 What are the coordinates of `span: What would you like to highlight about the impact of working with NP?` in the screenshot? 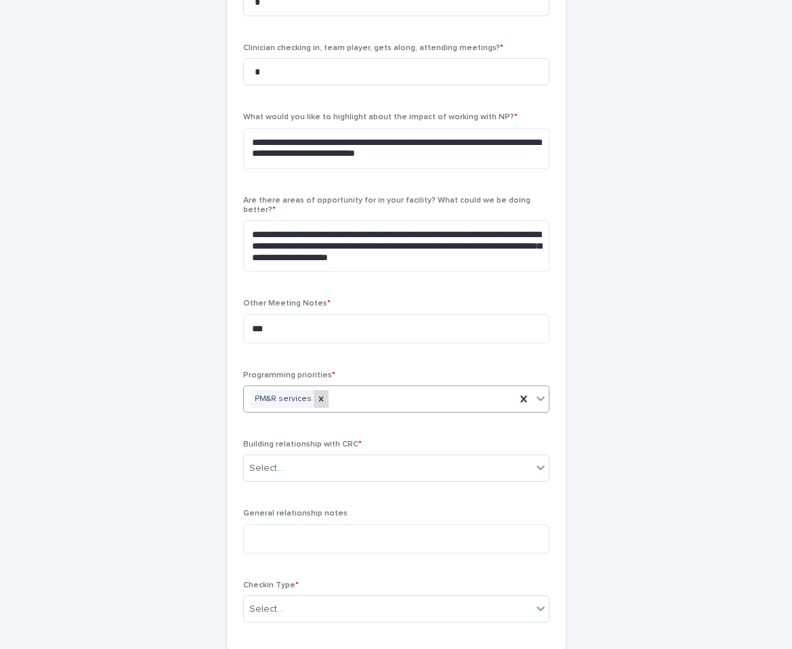 It's located at (380, 117).